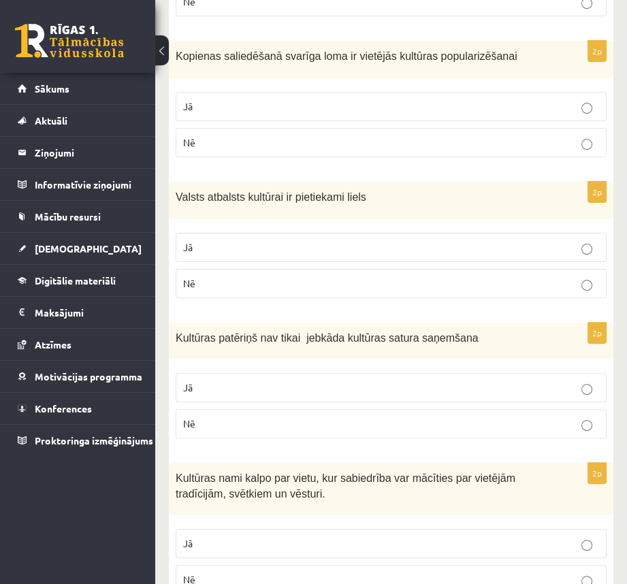 The height and width of the screenshot is (584, 627). I want to click on a: Atzīmes, so click(78, 344).